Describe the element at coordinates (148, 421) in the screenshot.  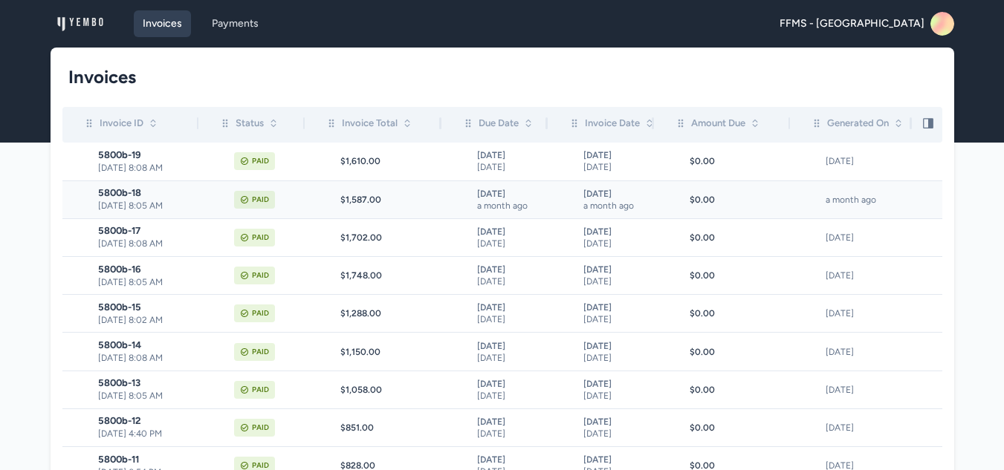
I see `span: 5800b-12` at that location.